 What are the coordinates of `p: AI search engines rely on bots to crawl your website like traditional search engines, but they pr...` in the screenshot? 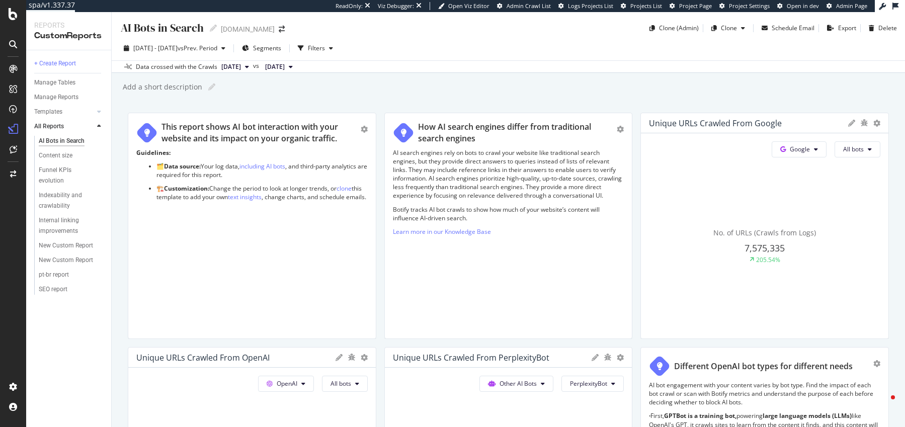 It's located at (508, 174).